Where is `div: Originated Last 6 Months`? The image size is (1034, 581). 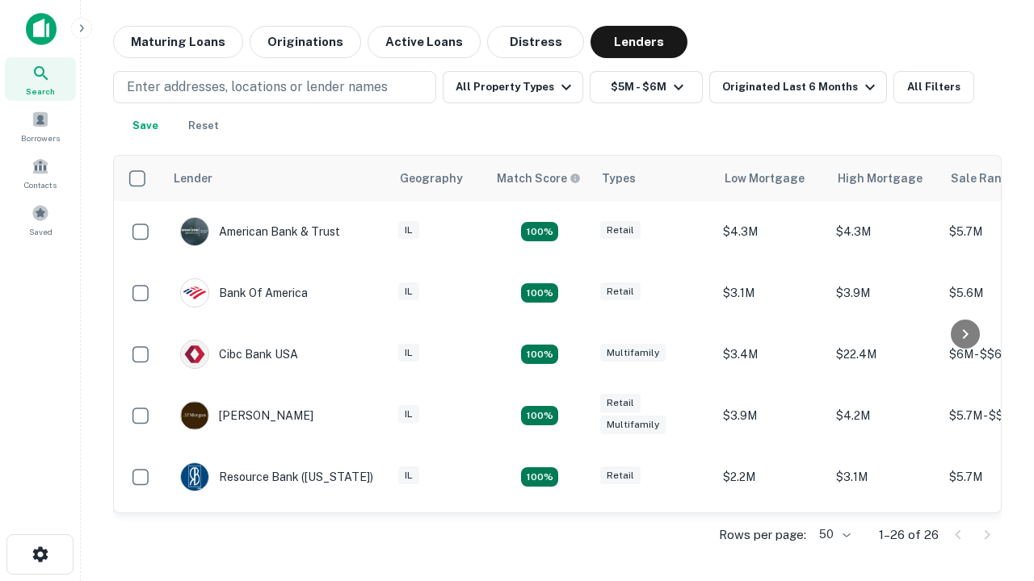
div: Originated Last 6 Months is located at coordinates (800, 87).